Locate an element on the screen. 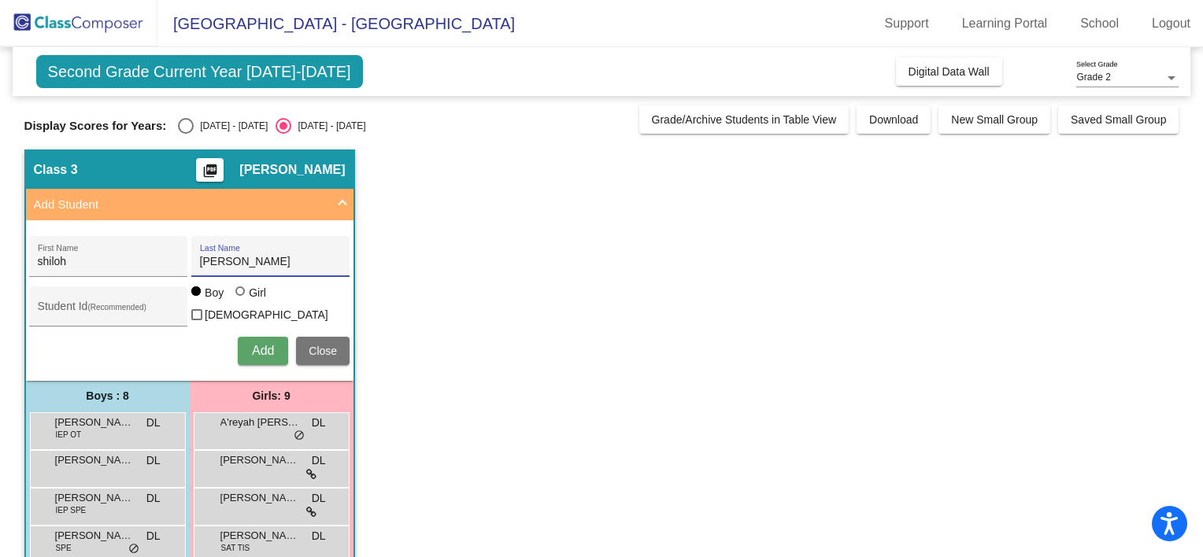  input: Last Name is located at coordinates (271, 262).